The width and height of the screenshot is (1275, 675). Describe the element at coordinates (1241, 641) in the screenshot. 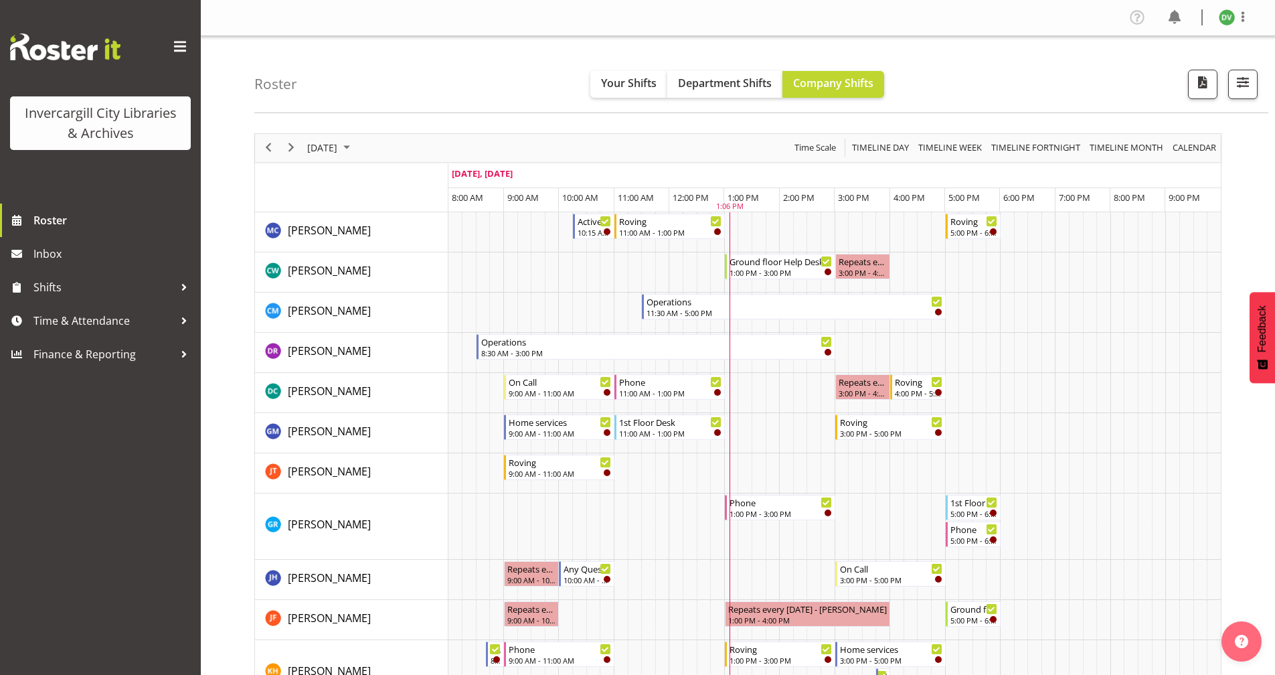

I see `img: help-xxl-2.png` at that location.